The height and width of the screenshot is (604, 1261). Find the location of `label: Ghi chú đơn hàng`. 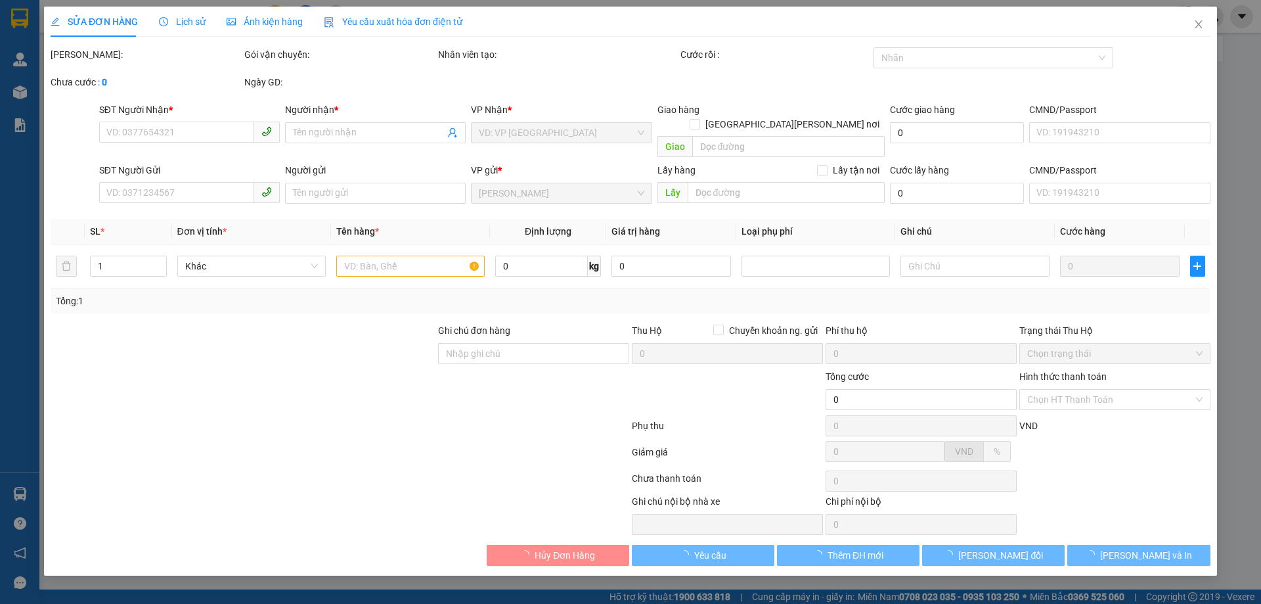

label: Ghi chú đơn hàng is located at coordinates (474, 330).